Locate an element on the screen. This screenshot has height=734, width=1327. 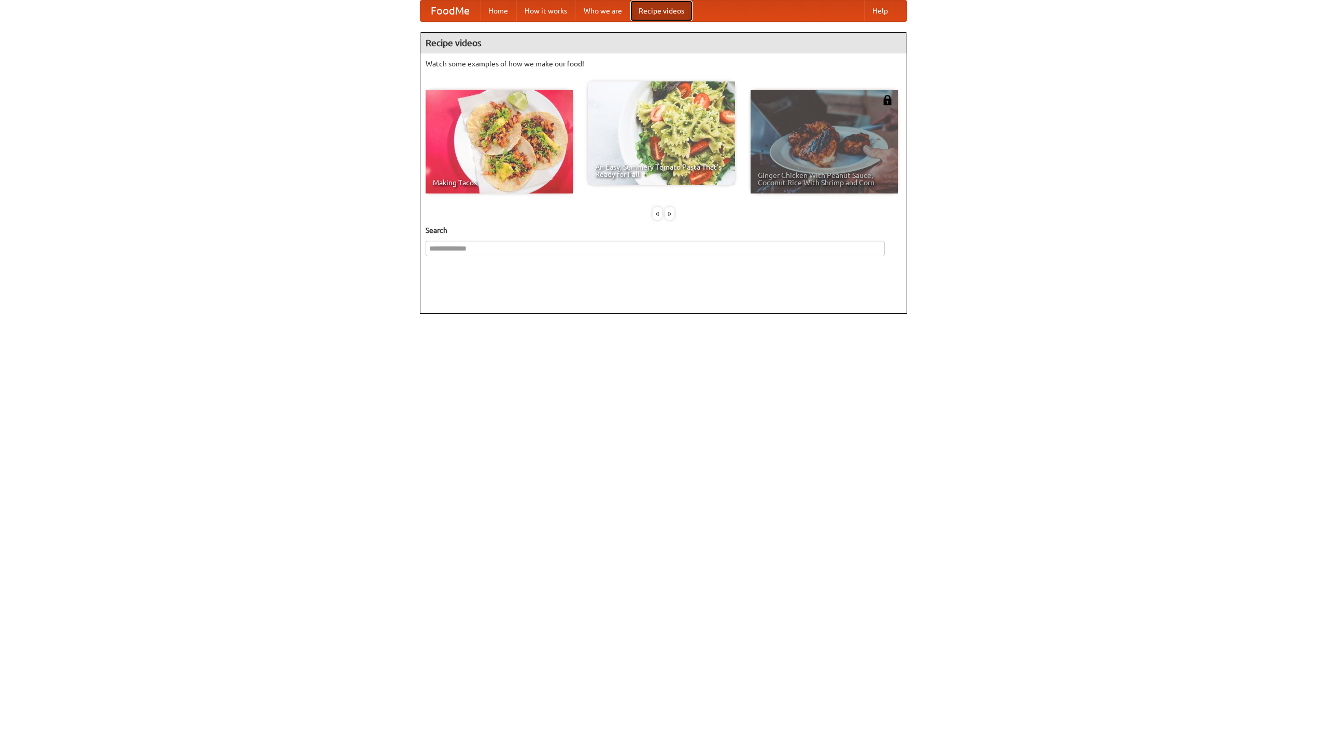
p: Watch some examples of how we make our food! is located at coordinates (664, 64).